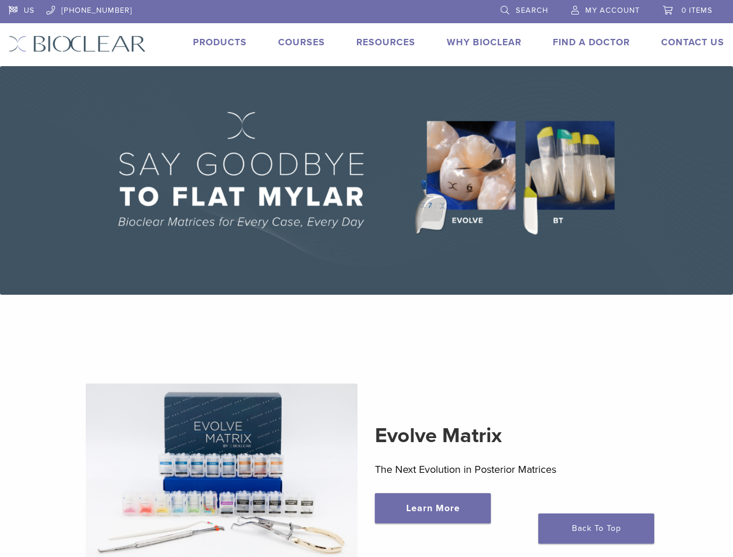 Image resolution: width=733 pixels, height=557 pixels. I want to click on span: Search, so click(532, 10).